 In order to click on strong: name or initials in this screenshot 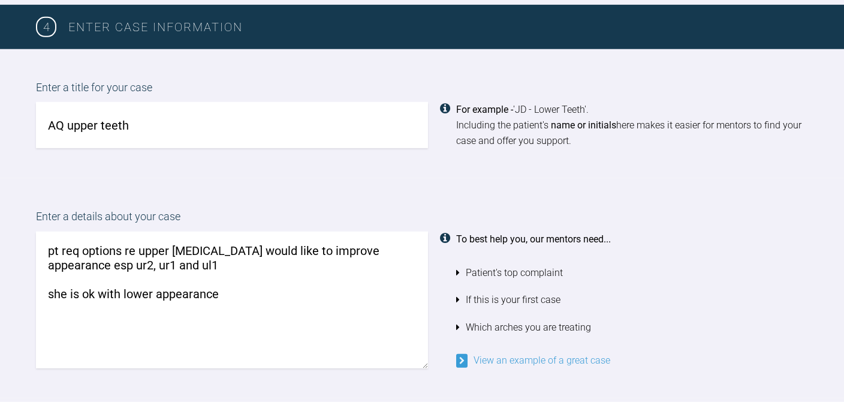, I will do `click(583, 125)`.